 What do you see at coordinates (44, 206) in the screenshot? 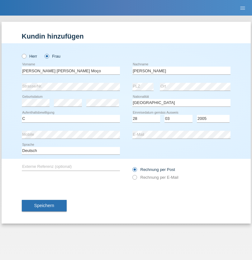
I see `span: Speichern` at bounding box center [44, 206].